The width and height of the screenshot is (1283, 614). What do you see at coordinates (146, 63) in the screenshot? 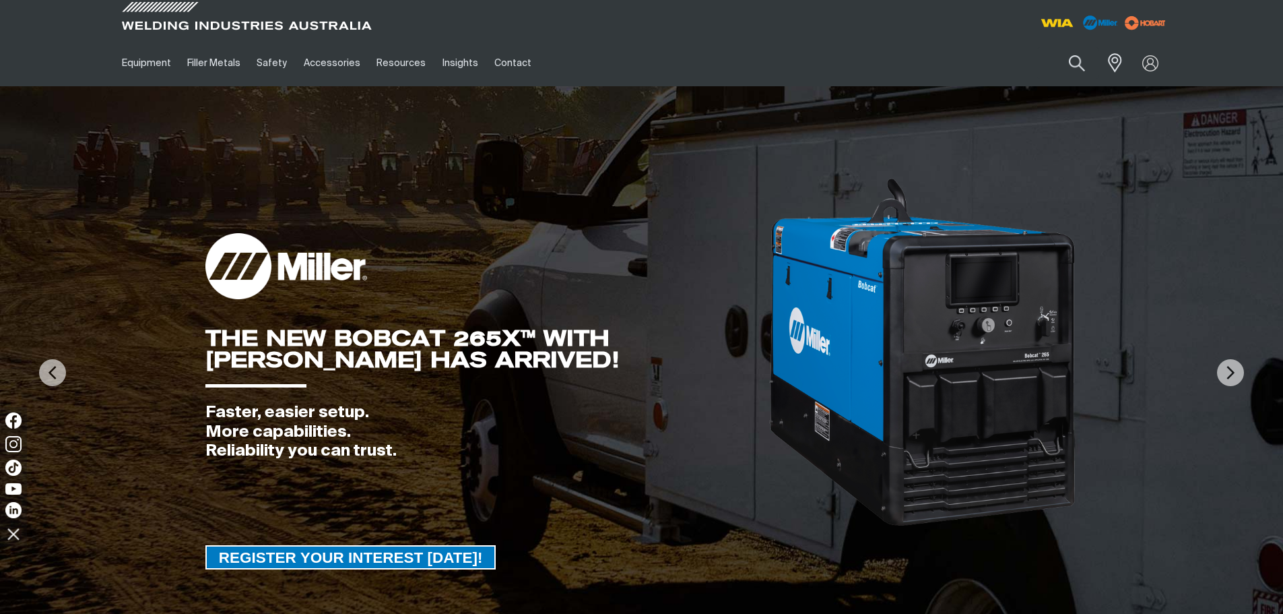
I see `a: Equipment` at bounding box center [146, 63].